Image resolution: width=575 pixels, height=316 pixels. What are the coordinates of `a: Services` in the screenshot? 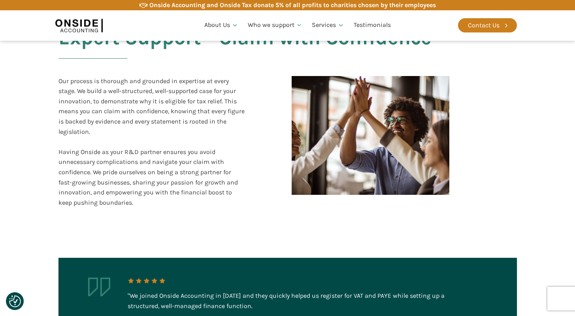 It's located at (328, 25).